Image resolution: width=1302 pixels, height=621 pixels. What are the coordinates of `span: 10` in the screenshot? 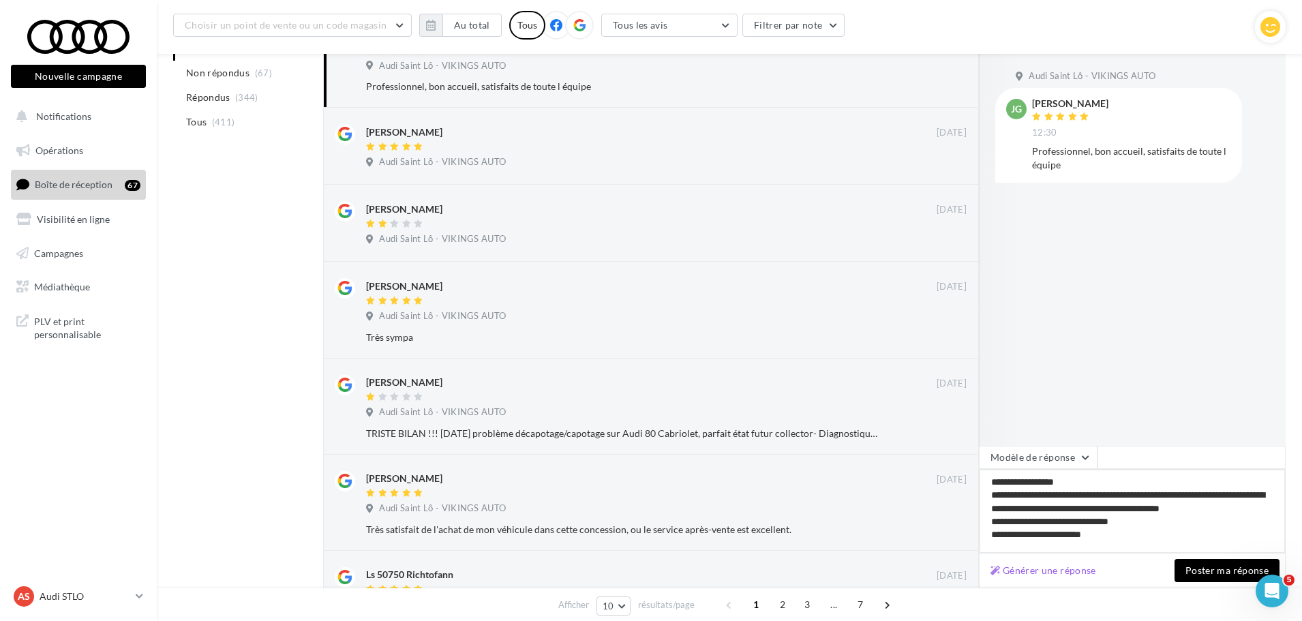 It's located at (608, 606).